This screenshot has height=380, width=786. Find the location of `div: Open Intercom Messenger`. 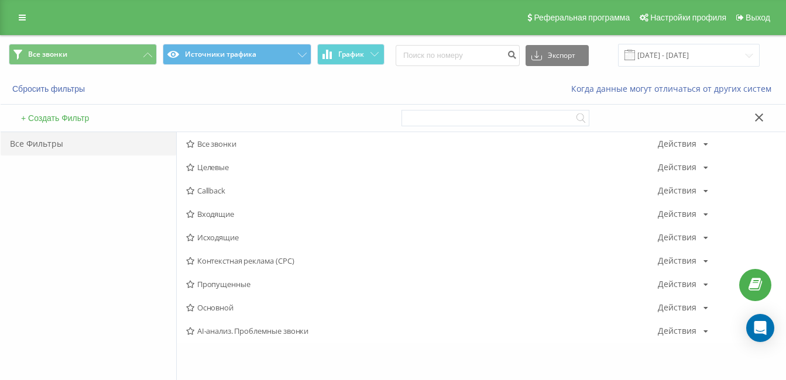

div: Open Intercom Messenger is located at coordinates (760, 328).